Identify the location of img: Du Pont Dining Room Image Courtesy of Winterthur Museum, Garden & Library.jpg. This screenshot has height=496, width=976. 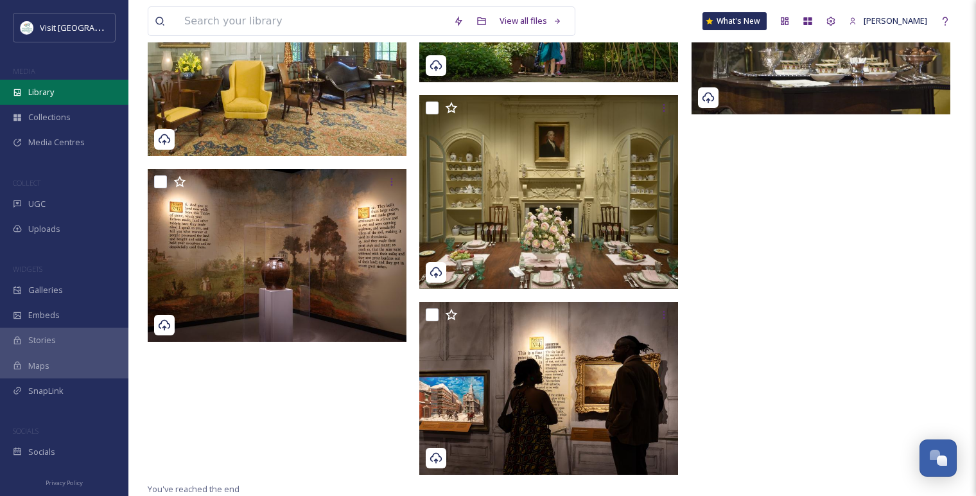
(549, 192).